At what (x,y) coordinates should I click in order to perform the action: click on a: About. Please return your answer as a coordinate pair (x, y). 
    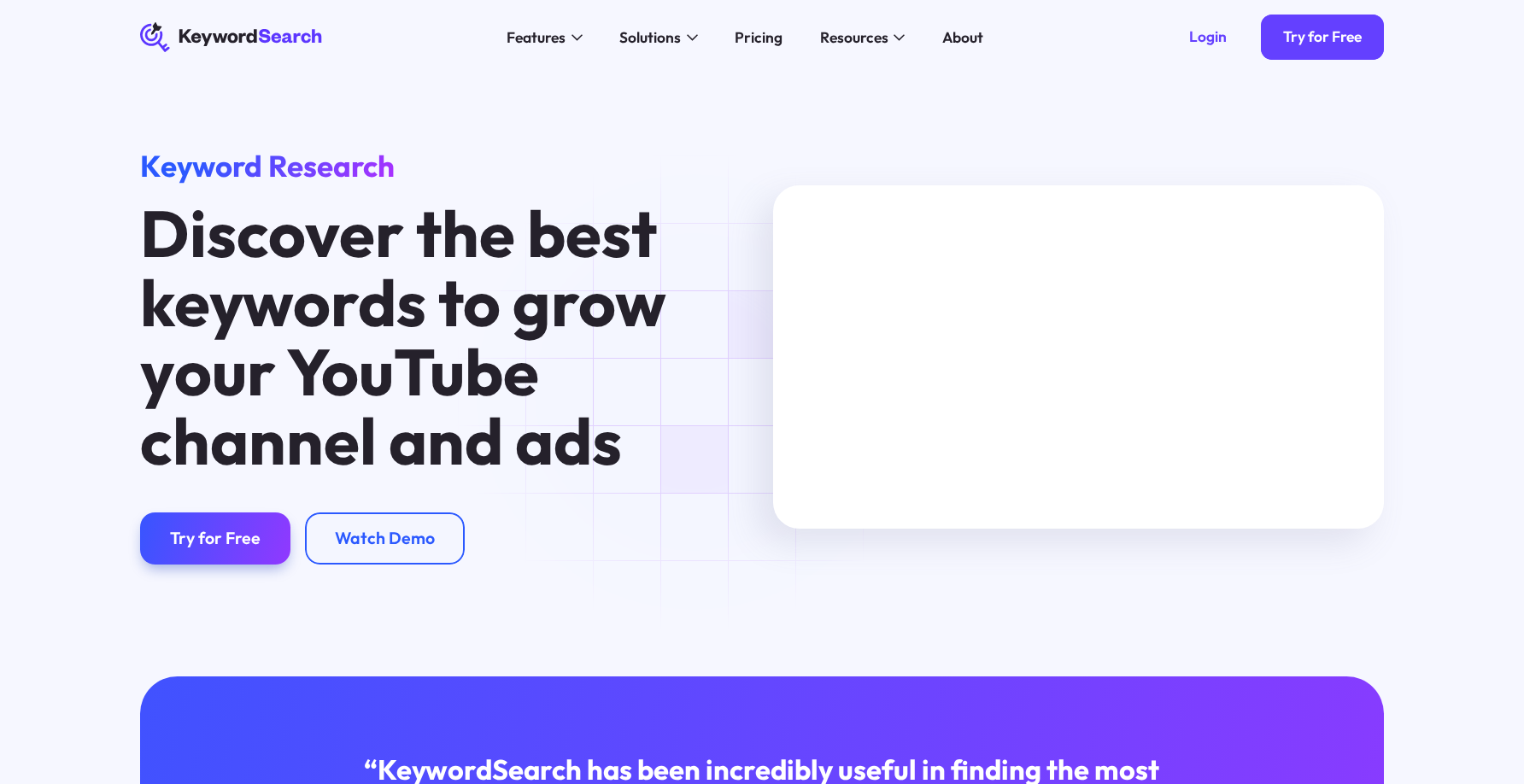
    Looking at the image, I should click on (963, 37).